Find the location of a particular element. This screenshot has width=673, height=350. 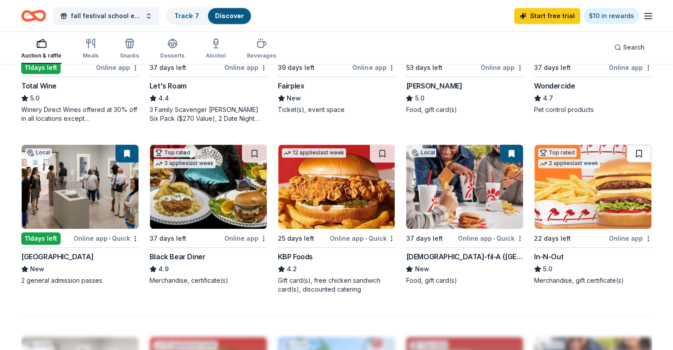

span: fall festival school event is located at coordinates (106, 16).